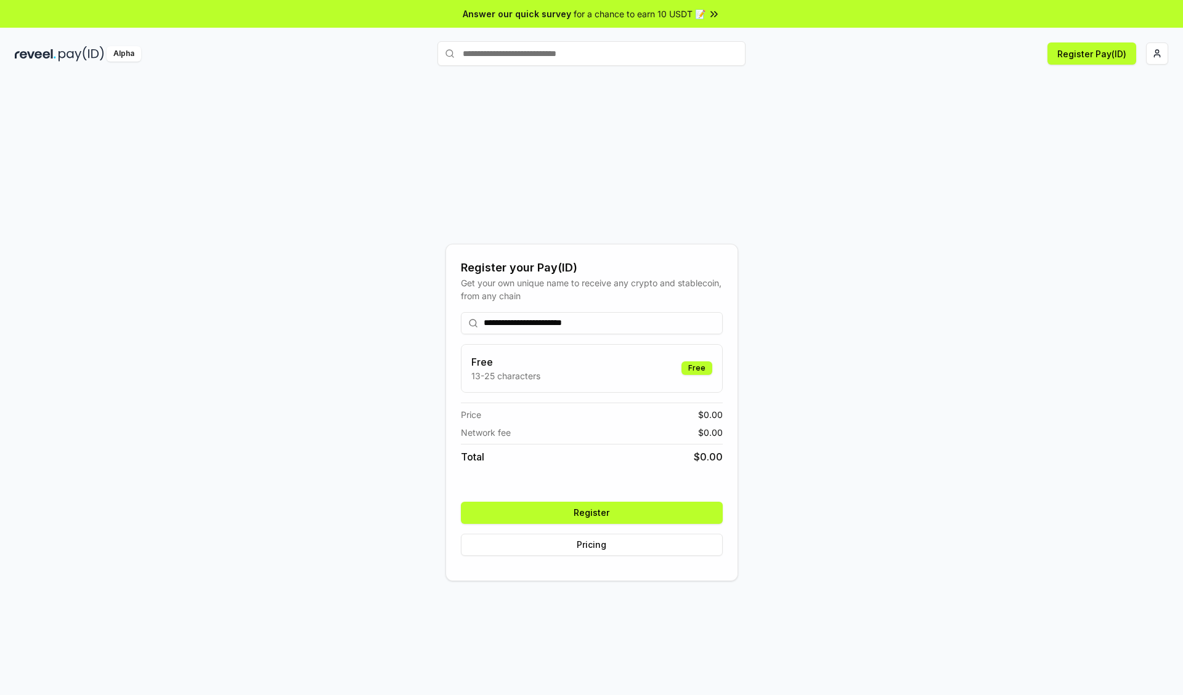 Image resolution: width=1183 pixels, height=695 pixels. Describe the element at coordinates (506, 362) in the screenshot. I see `h3: Free` at that location.